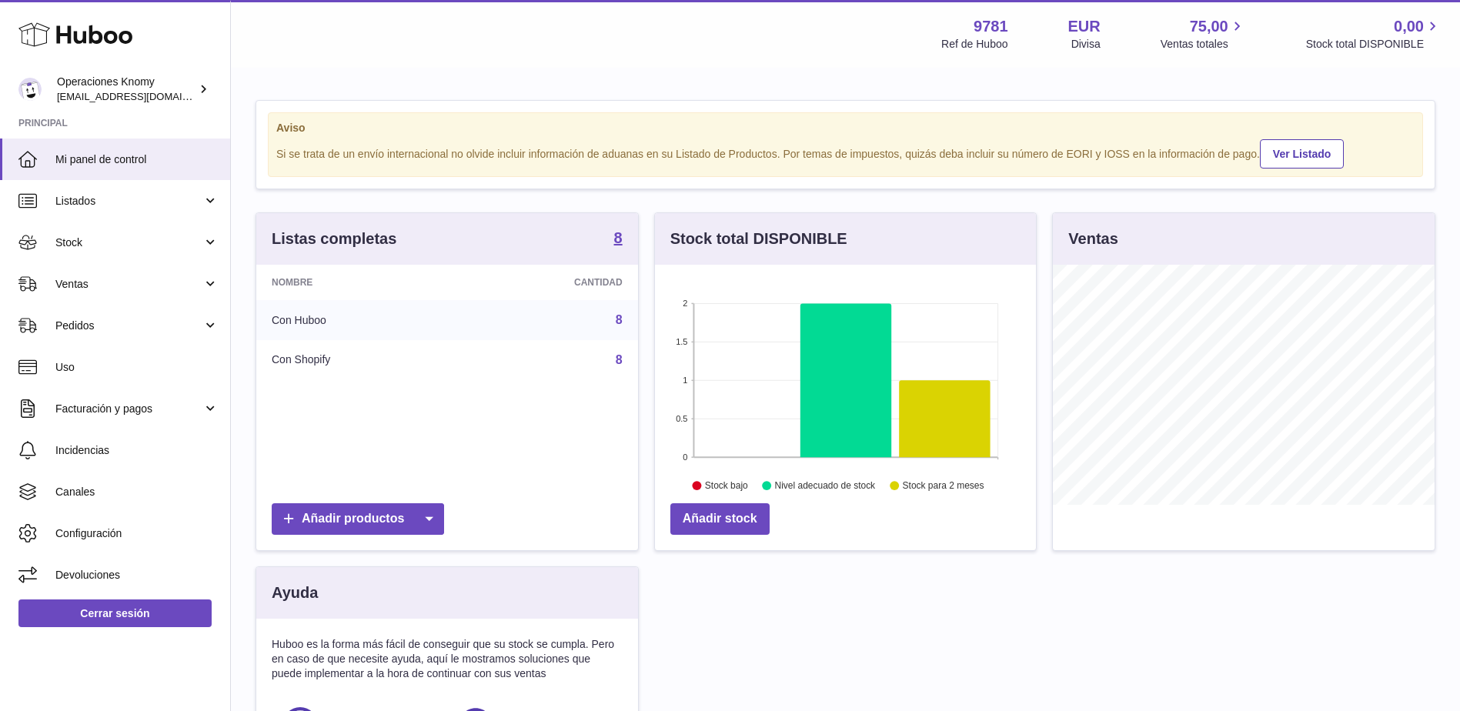 Image resolution: width=1460 pixels, height=711 pixels. What do you see at coordinates (126, 89) in the screenshot?
I see `div: Operaciones Knomy` at bounding box center [126, 89].